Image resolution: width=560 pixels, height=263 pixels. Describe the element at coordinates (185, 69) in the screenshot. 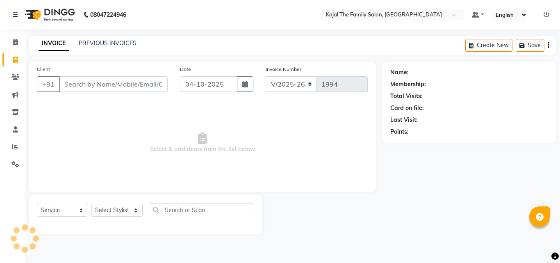

I see `label: Date` at that location.